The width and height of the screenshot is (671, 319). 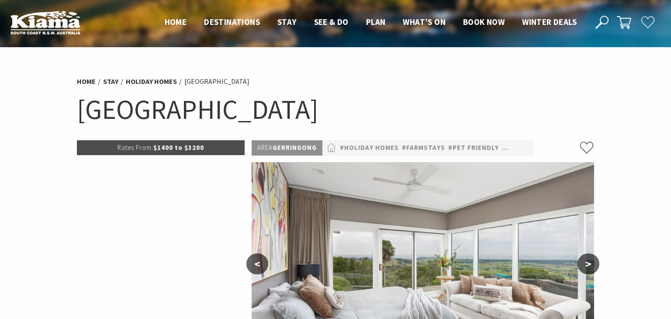 What do you see at coordinates (111, 81) in the screenshot?
I see `a: Stay` at bounding box center [111, 81].